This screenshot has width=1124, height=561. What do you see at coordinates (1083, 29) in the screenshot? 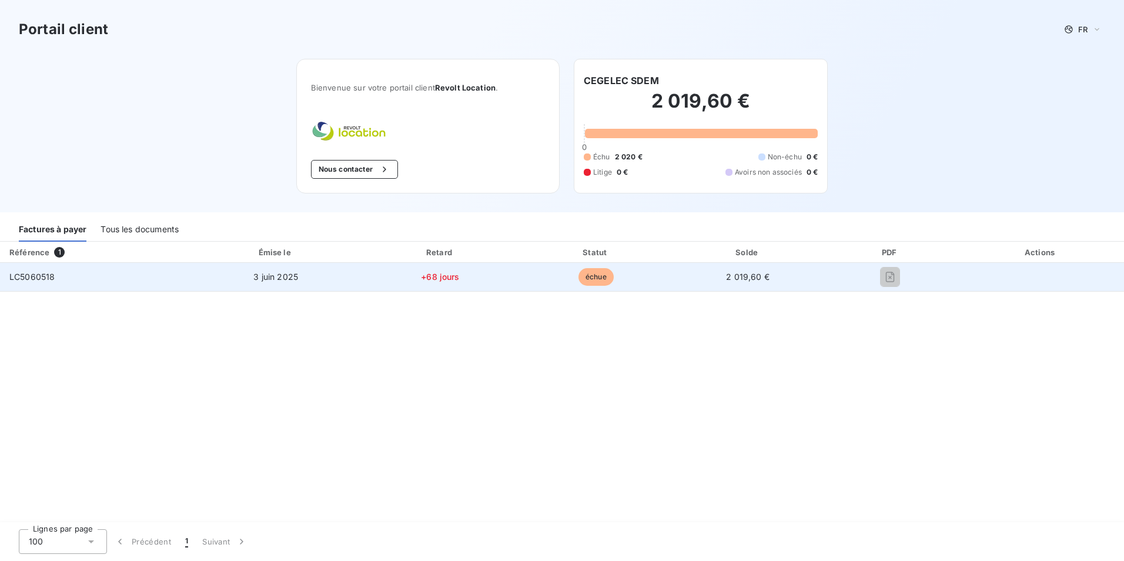
I see `span: FR` at bounding box center [1083, 29].